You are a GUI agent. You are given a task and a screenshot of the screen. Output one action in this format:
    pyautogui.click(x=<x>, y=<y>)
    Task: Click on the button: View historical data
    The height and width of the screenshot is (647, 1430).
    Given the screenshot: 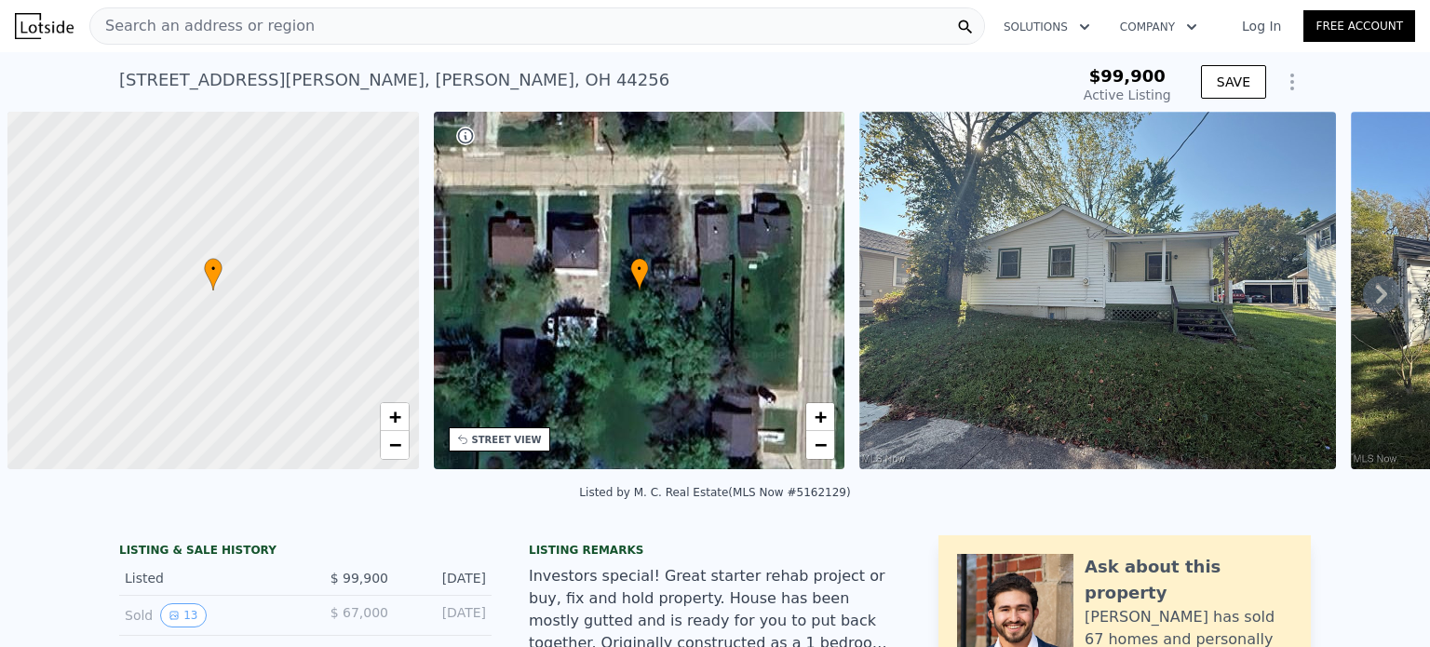 What is the action you would take?
    pyautogui.click(x=182, y=615)
    